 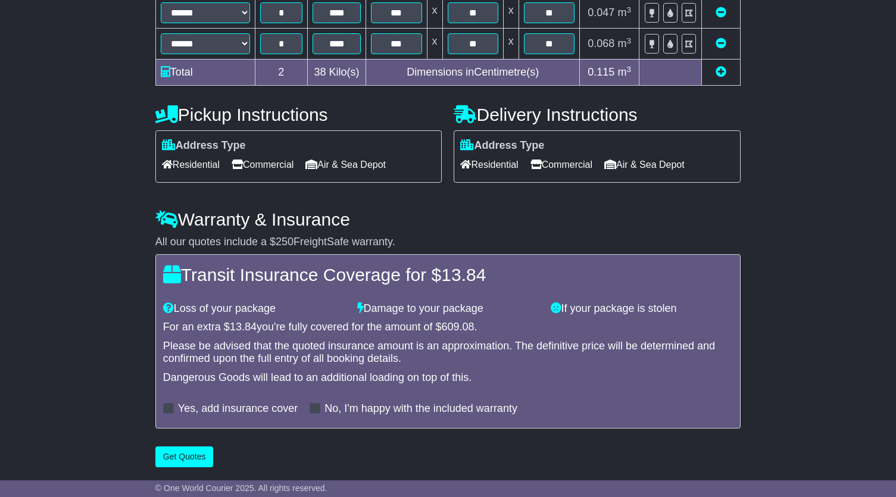 I want to click on div: Damage to your package, so click(x=448, y=309).